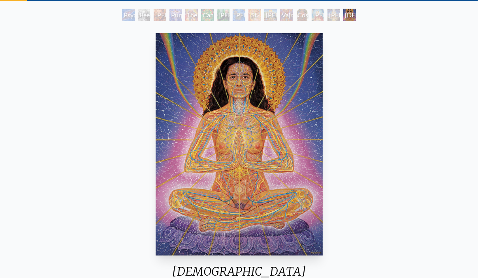 The height and width of the screenshot is (278, 478). What do you see at coordinates (128, 15) in the screenshot?
I see `div: Psychedelic Healing` at bounding box center [128, 15].